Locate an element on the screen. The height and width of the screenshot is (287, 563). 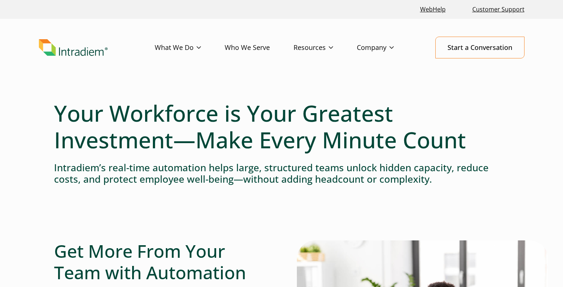
a: Who We Serve is located at coordinates (259, 48).